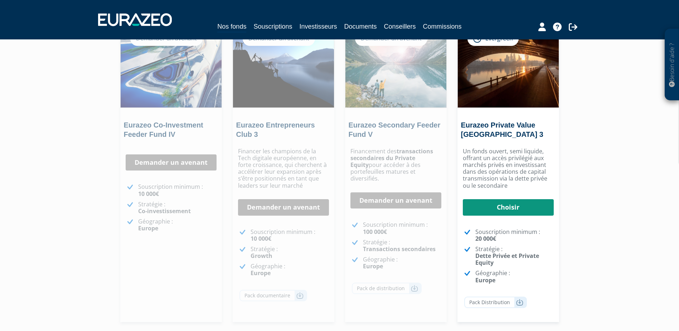 This screenshot has width=679, height=331. Describe the element at coordinates (495, 302) in the screenshot. I see `a: Pack Distribution` at that location.